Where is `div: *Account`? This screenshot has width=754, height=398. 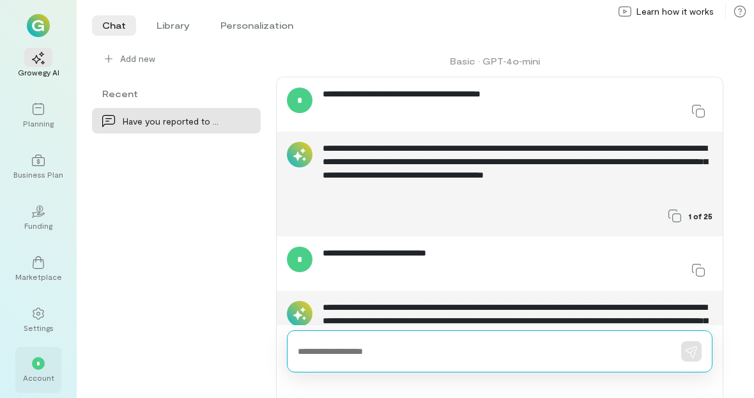
div: *Account is located at coordinates (38, 370).